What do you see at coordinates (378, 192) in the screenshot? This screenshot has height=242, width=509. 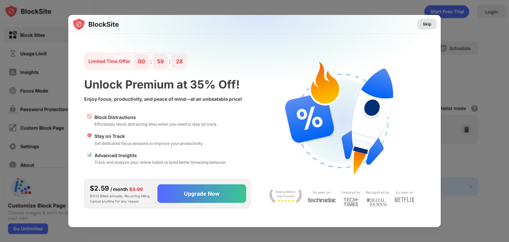 I see `div: Recognized by` at bounding box center [378, 192].